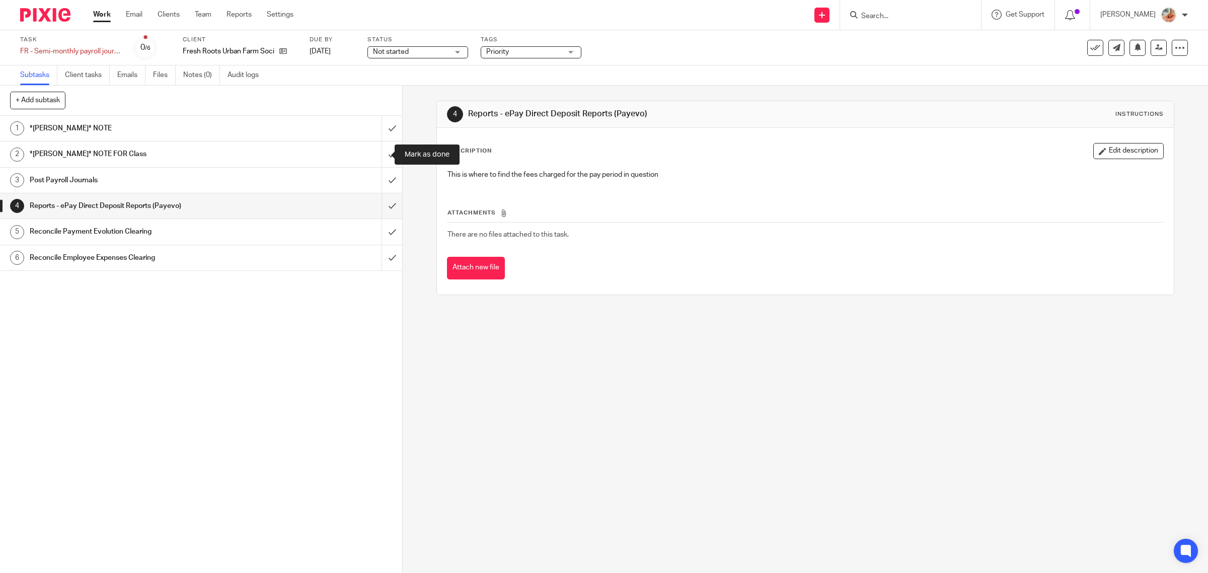 Image resolution: width=1208 pixels, height=573 pixels. What do you see at coordinates (1025, 15) in the screenshot?
I see `span: Get Support` at bounding box center [1025, 15].